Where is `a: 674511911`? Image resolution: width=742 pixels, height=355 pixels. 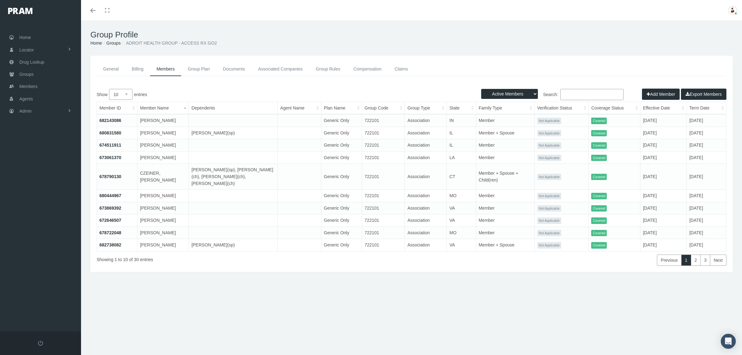
a: 674511911 is located at coordinates (110, 145).